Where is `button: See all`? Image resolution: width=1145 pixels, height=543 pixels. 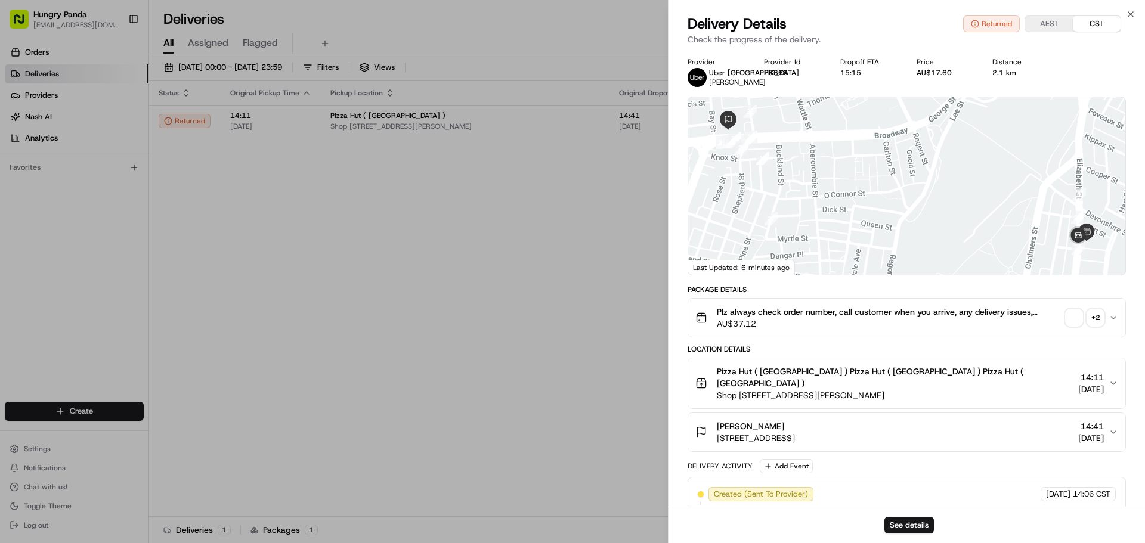 button: See all is located at coordinates (201, 160).